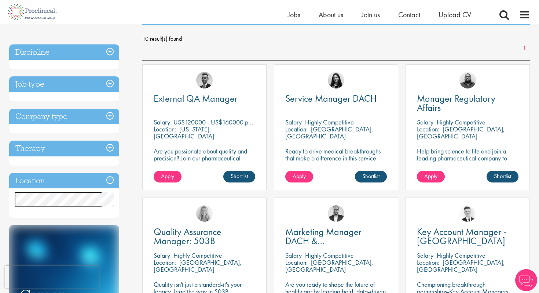  I want to click on a: Manager Regulatory Affairs, so click(468, 103).